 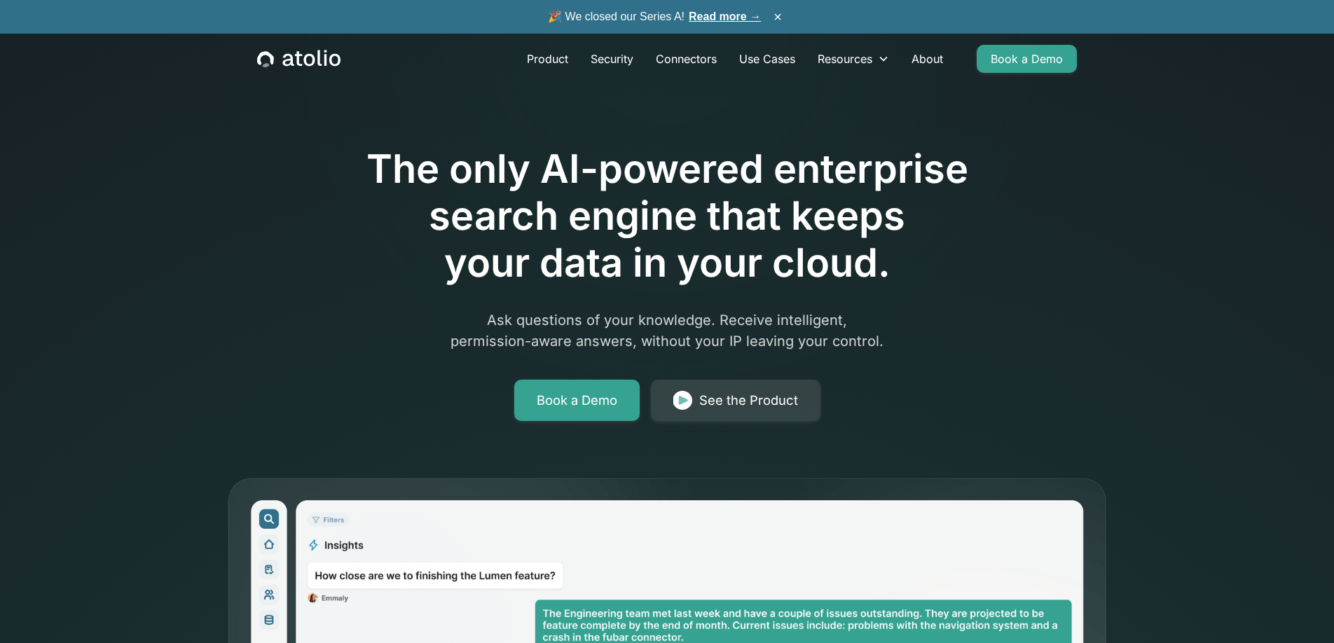 What do you see at coordinates (748, 401) in the screenshot?
I see `div: See the Product` at bounding box center [748, 401].